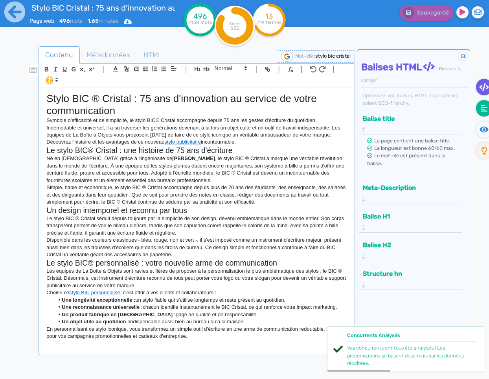 This screenshot has height=379, width=489. Describe the element at coordinates (234, 28) in the screenshot. I see `tspan: SEO` at that location.